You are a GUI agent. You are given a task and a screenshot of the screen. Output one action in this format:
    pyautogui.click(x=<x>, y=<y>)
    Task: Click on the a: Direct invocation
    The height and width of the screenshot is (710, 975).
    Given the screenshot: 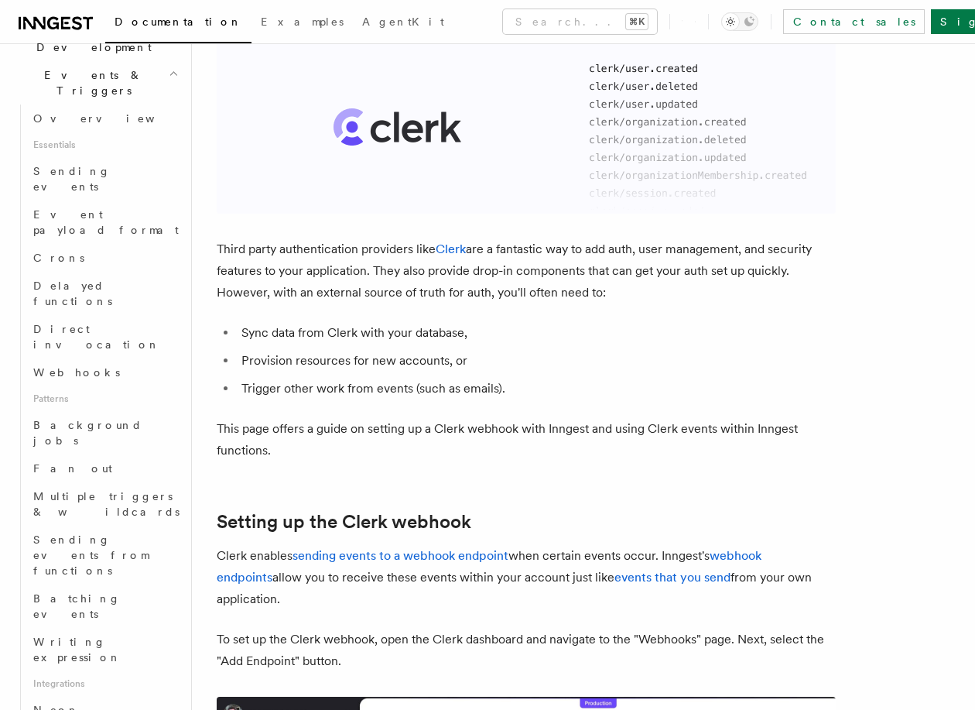 What is the action you would take?
    pyautogui.click(x=105, y=337)
    